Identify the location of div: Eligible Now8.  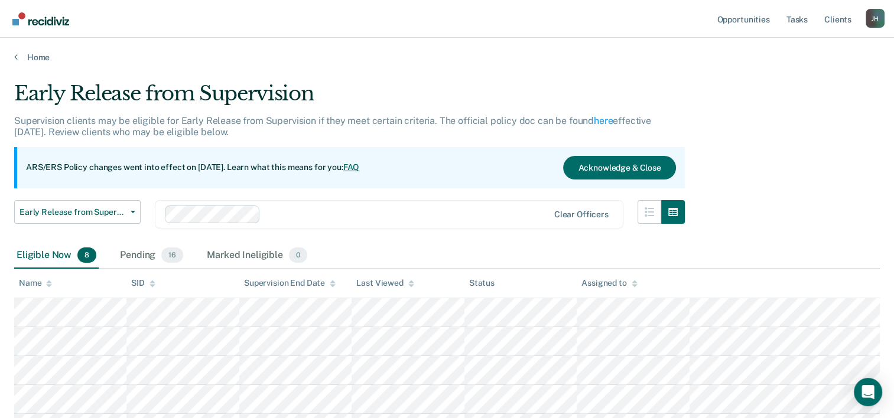
(56, 256).